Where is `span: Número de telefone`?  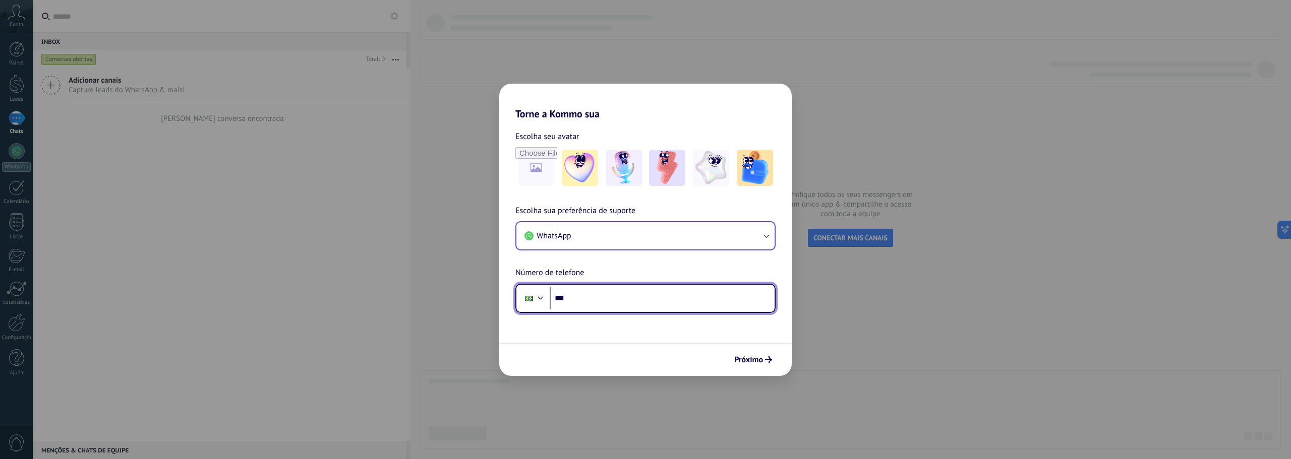
span: Número de telefone is located at coordinates (550, 273).